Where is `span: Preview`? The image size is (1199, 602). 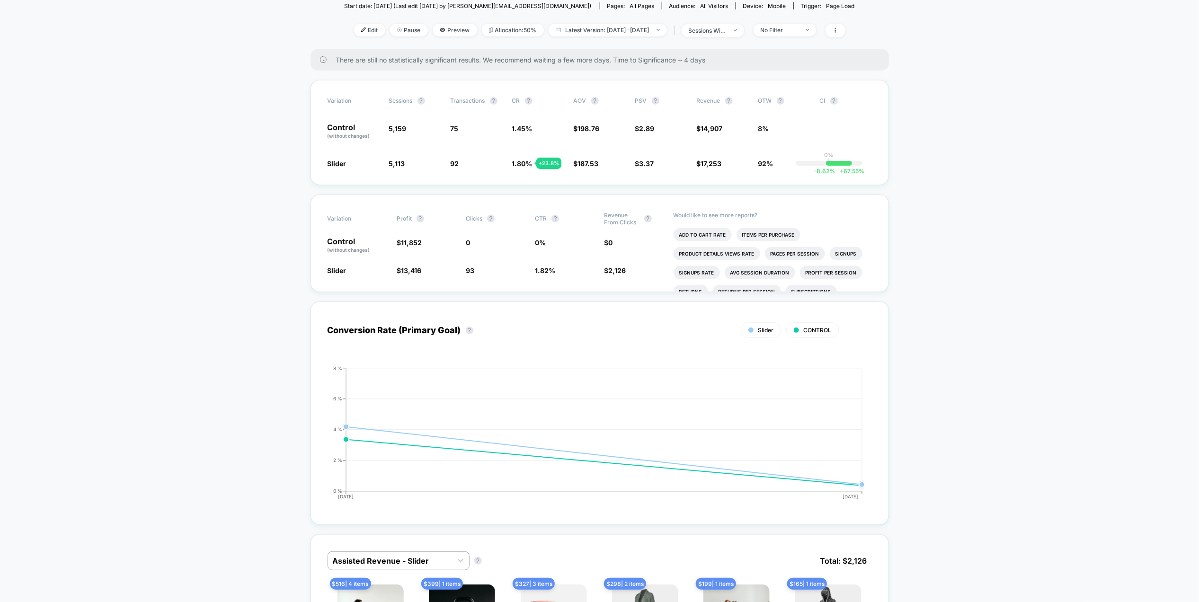
span: Preview is located at coordinates (455, 30).